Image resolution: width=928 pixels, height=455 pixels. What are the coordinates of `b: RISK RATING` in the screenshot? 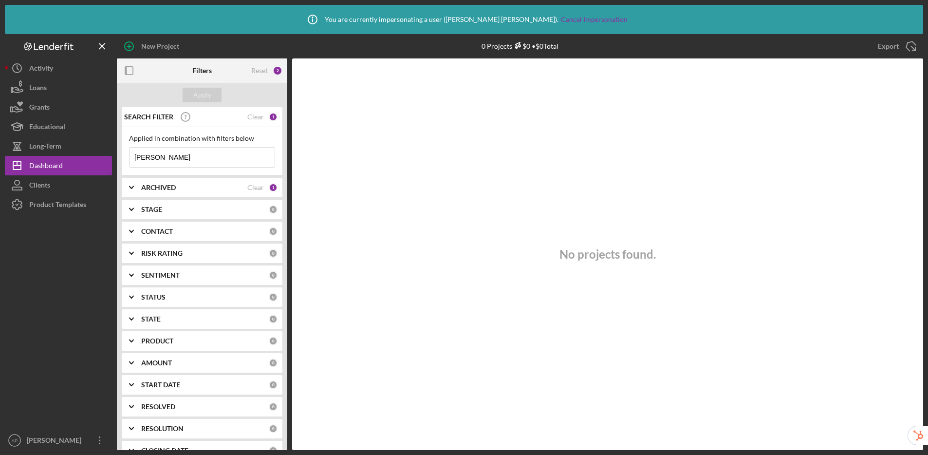 It's located at (162, 253).